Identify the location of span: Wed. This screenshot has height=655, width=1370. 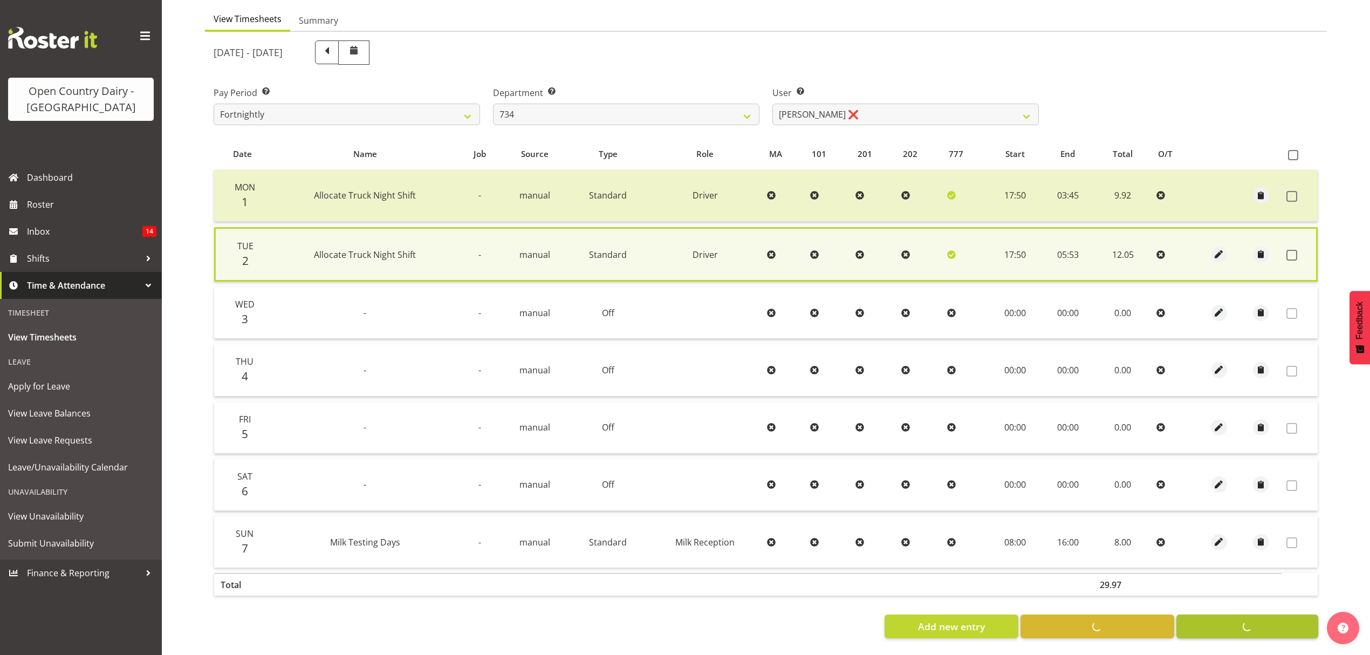
(245, 304).